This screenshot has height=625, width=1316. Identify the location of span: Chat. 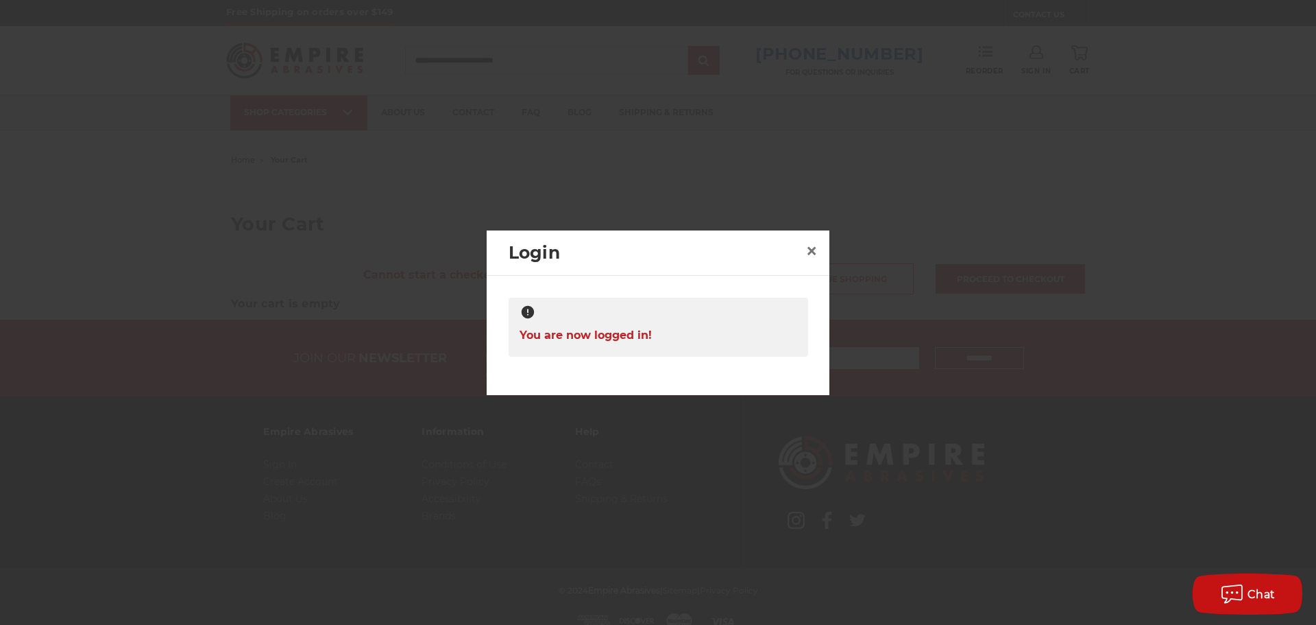
(1262, 594).